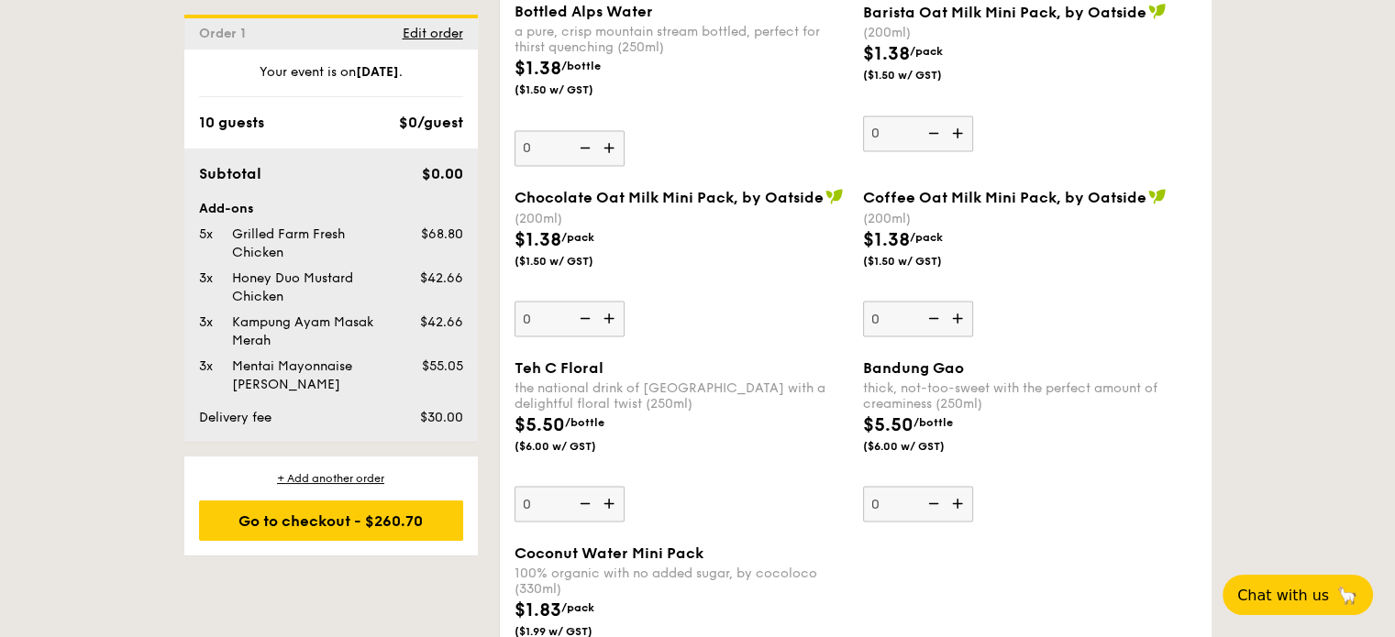  What do you see at coordinates (440, 417) in the screenshot?
I see `span: $30.00` at bounding box center [440, 417].